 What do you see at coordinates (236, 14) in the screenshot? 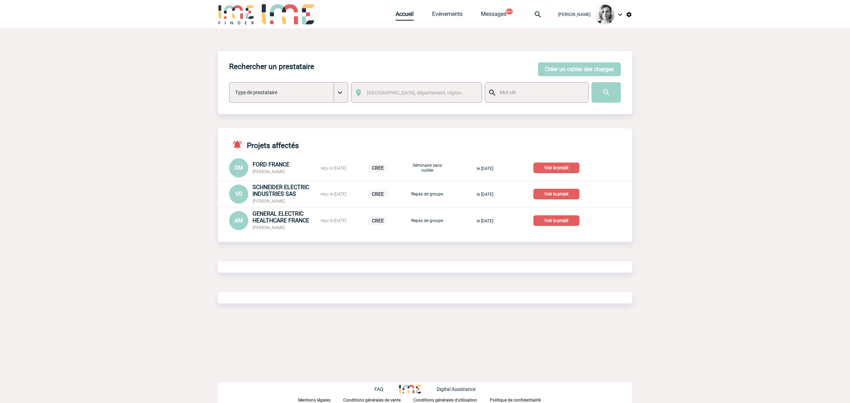
I see `img: IME-Finder` at bounding box center [236, 14].